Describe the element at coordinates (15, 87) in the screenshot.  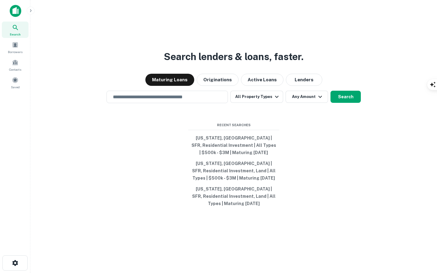
I see `span: Saved` at that location.